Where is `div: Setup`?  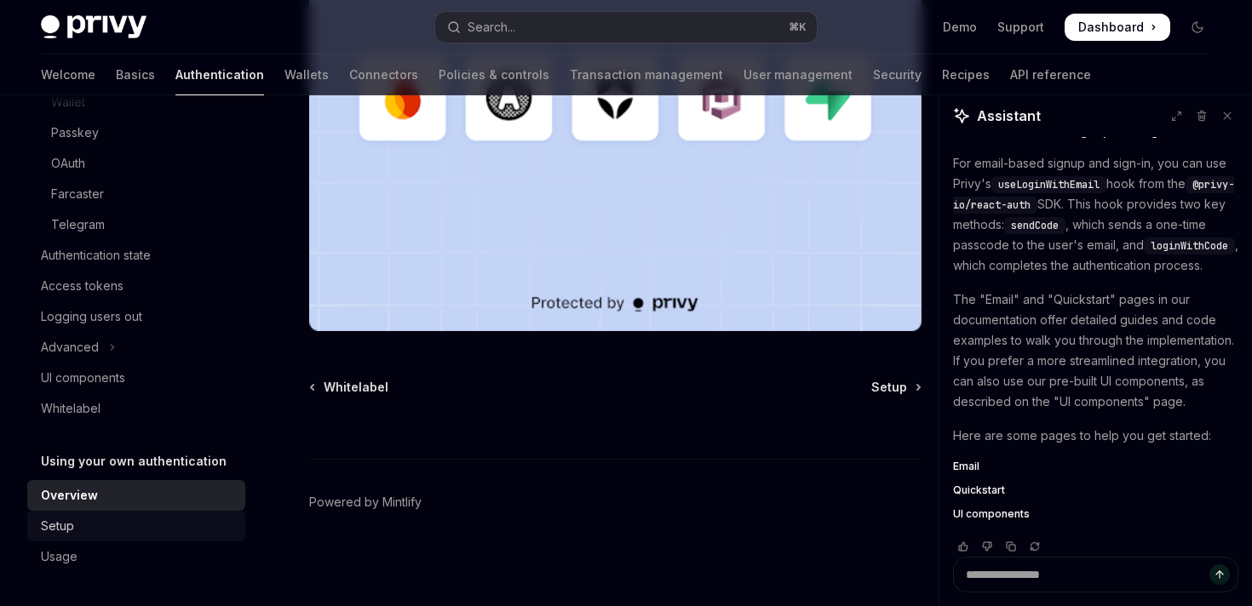
div: Setup is located at coordinates (57, 526).